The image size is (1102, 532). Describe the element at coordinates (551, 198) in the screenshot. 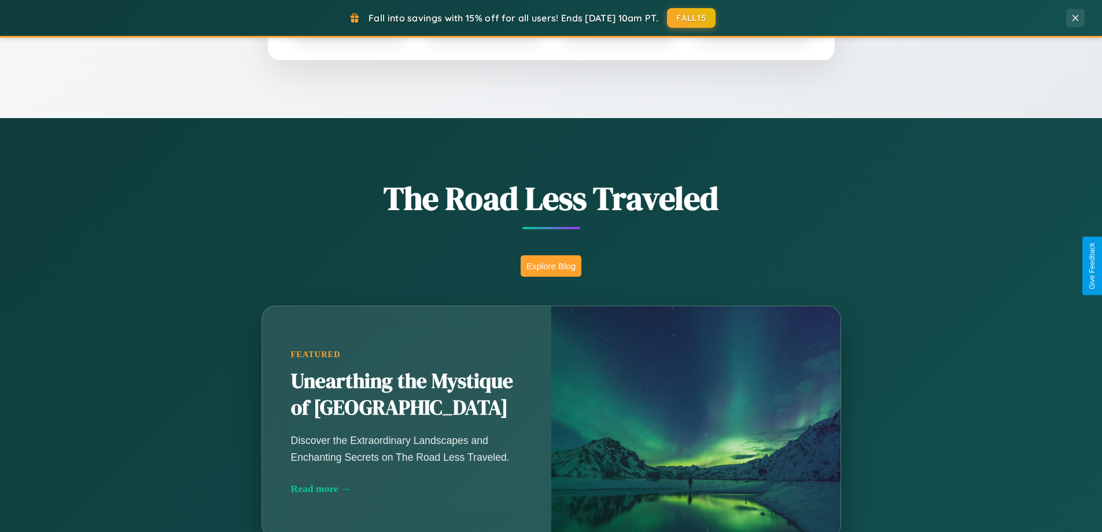

I see `h1: The Road Less Traveled` at that location.